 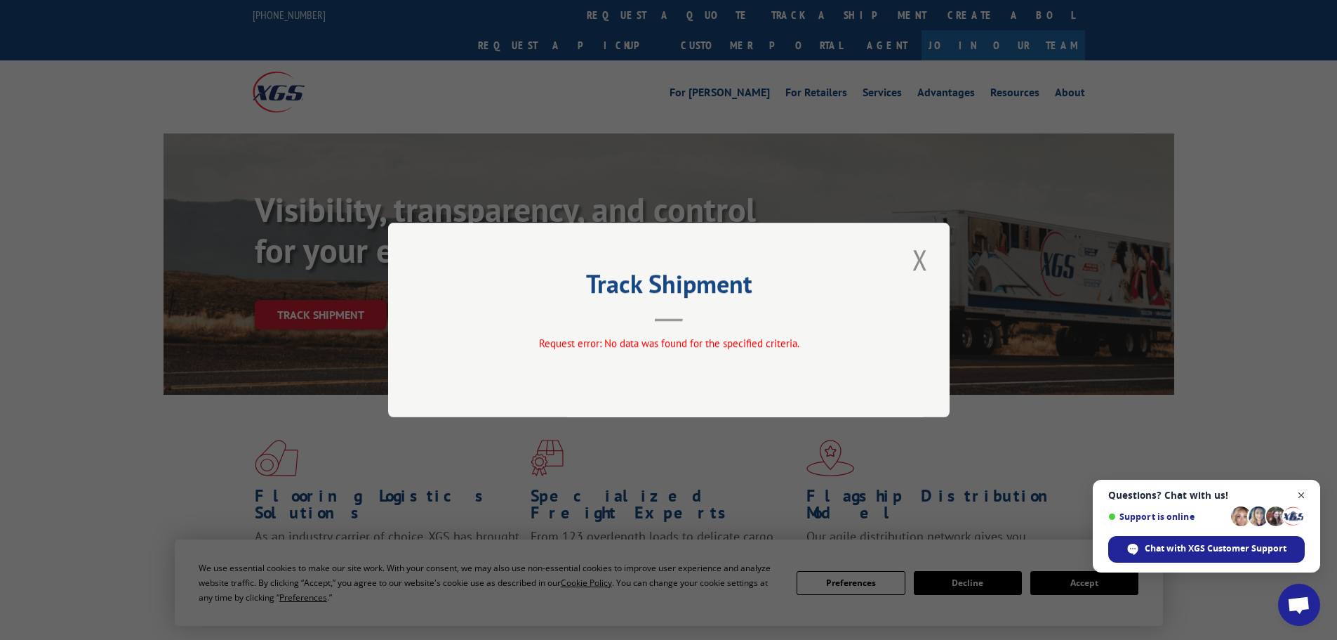 I want to click on span: Questions? Chat with us!, so click(x=1207, y=495).